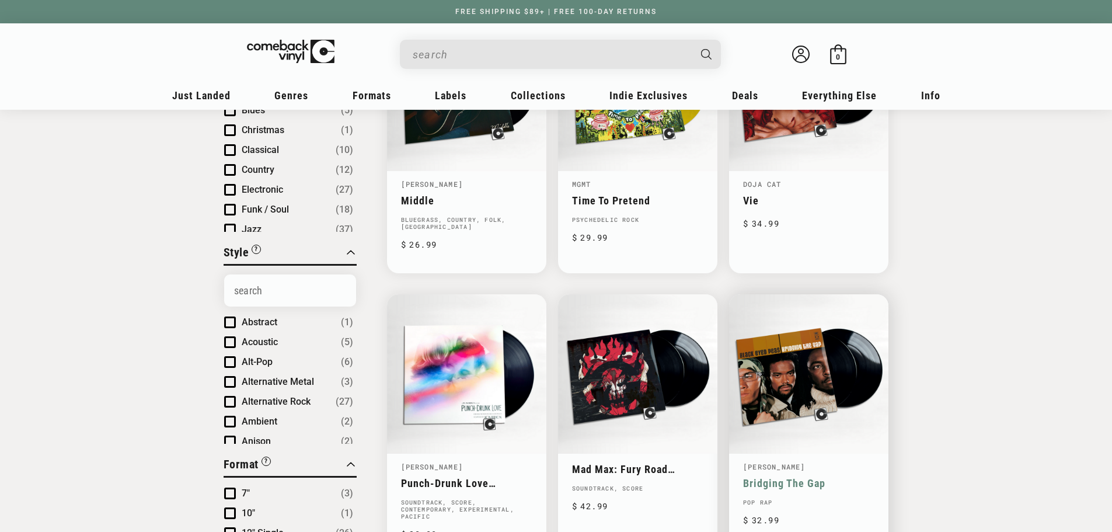 This screenshot has height=532, width=1112. I want to click on button: Filter by Format, so click(247, 465).